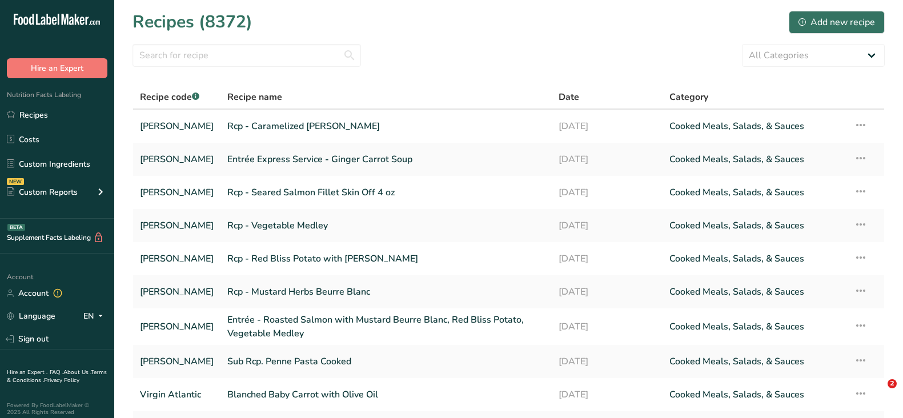  I want to click on a: Entrée Express Service - Ginger Carrot Soup, so click(386, 159).